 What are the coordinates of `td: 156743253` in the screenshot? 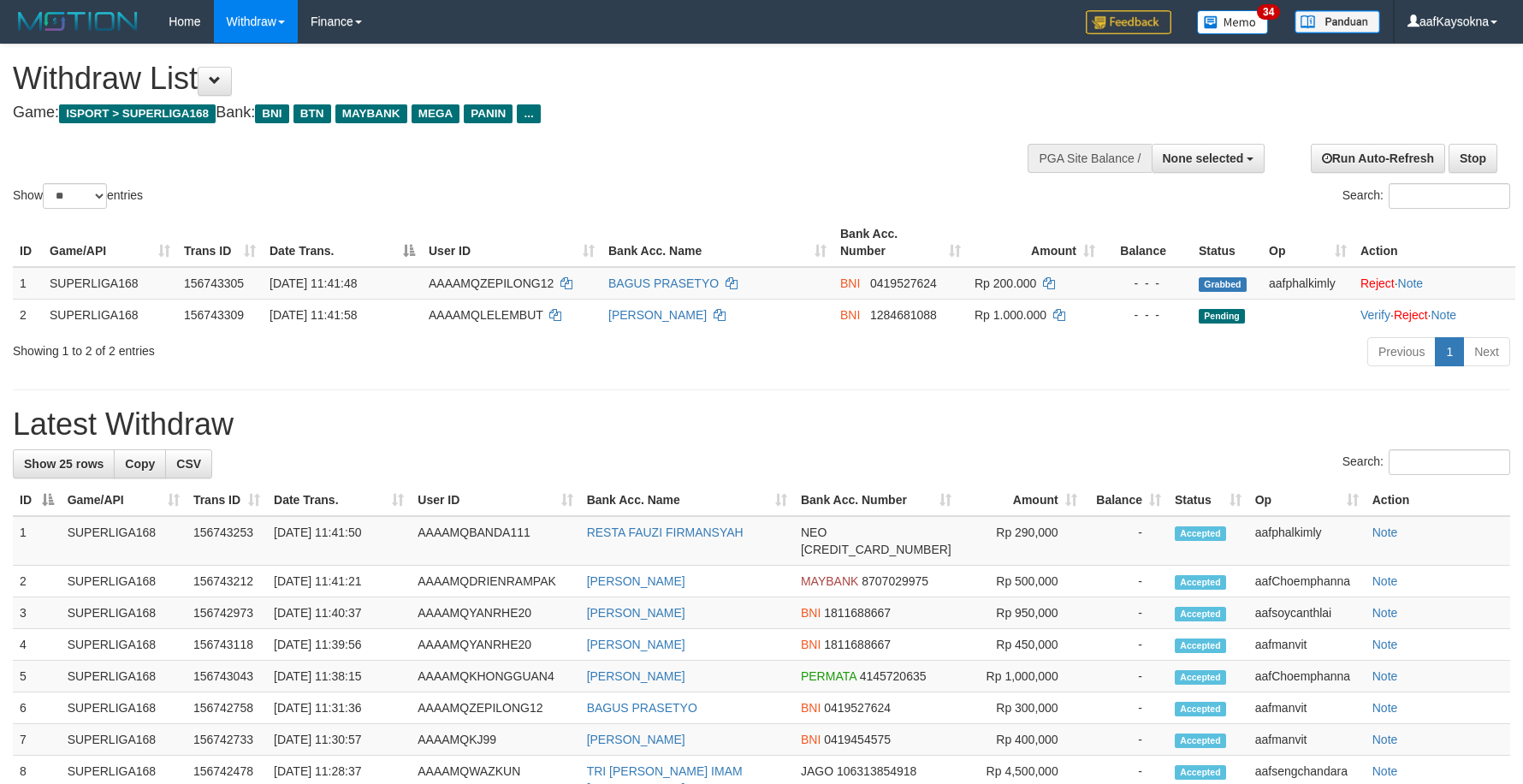 It's located at (227, 541).